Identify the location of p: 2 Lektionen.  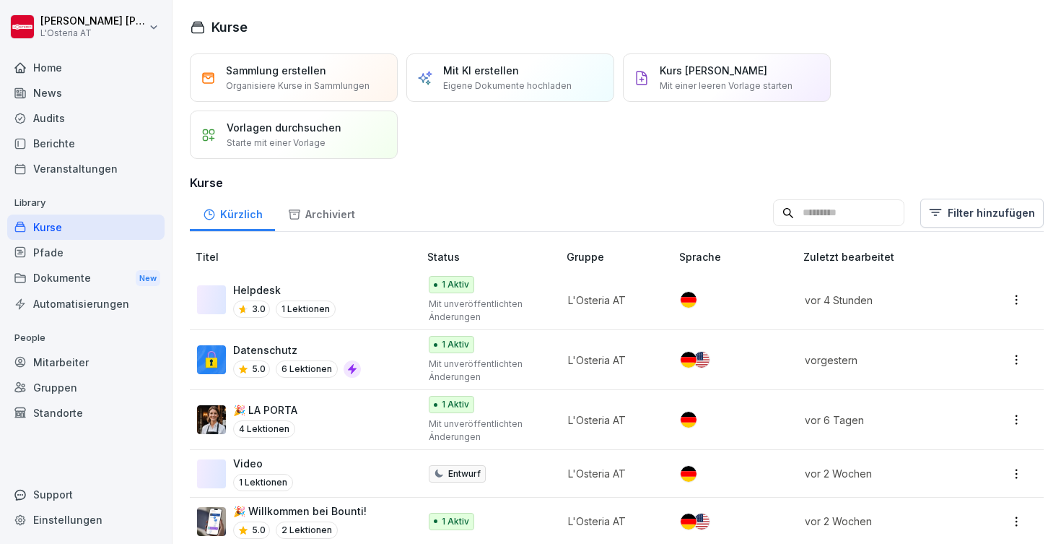
(307, 530).